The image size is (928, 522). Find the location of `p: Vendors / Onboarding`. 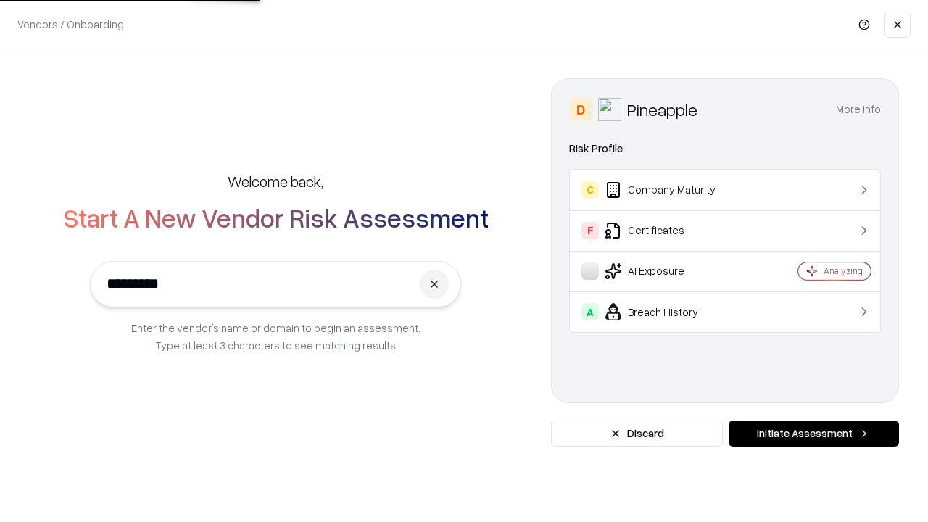

p: Vendors / Onboarding is located at coordinates (70, 24).